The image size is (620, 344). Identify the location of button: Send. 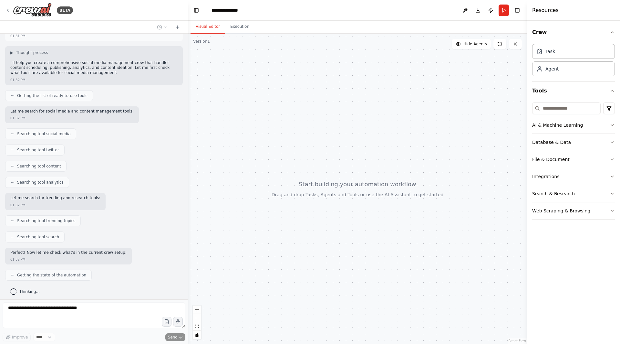
(175, 337).